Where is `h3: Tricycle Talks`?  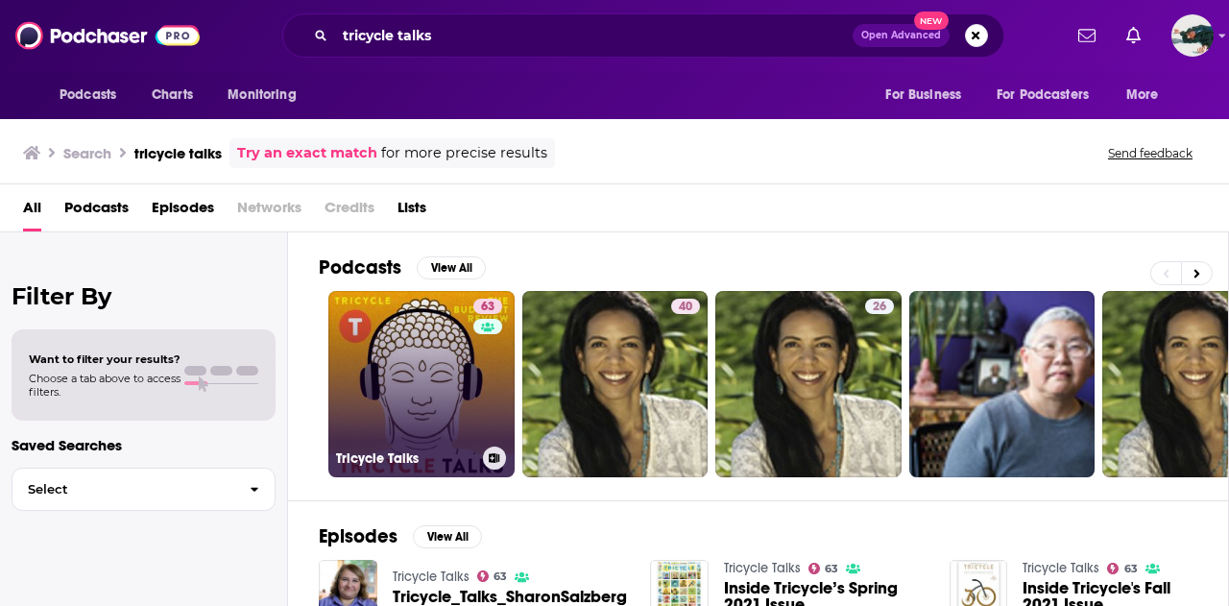 h3: Tricycle Talks is located at coordinates (405, 458).